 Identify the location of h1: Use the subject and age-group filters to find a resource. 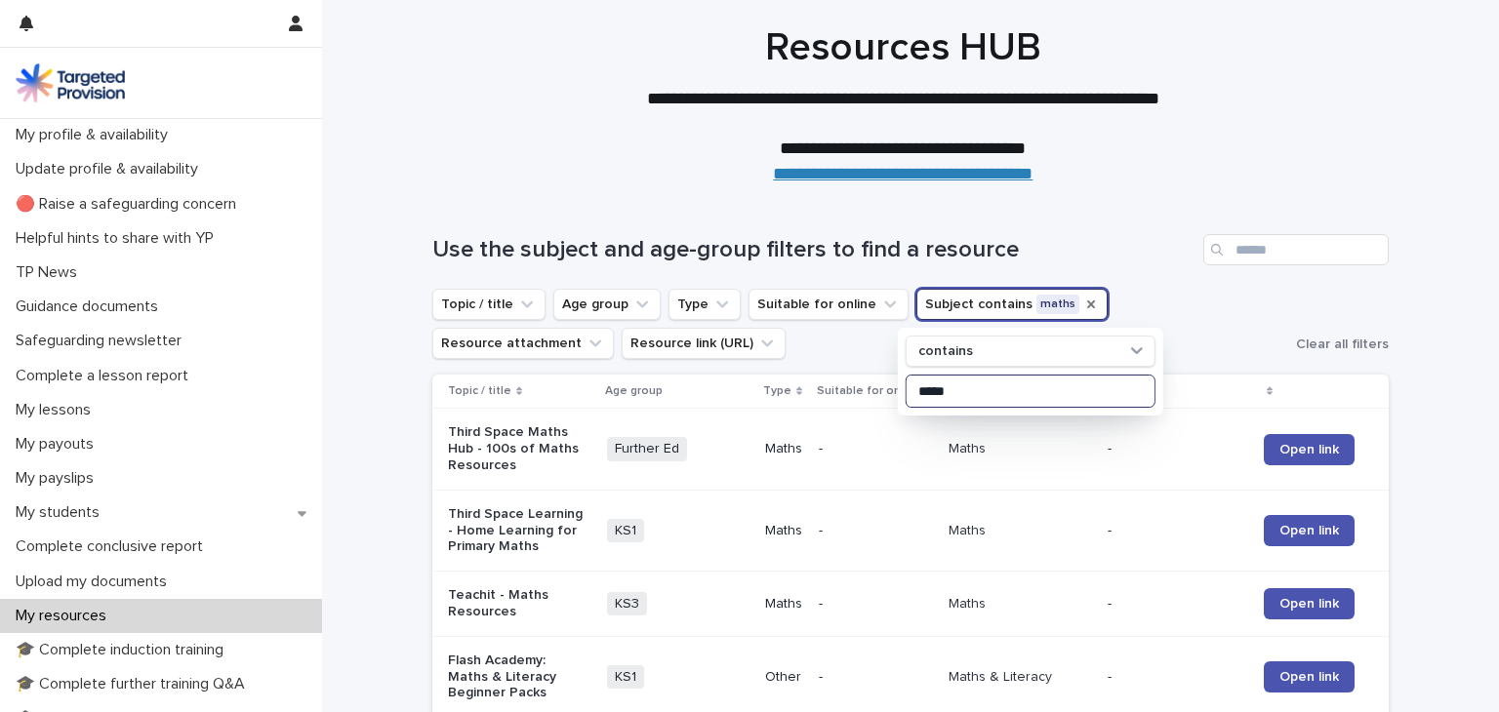
(814, 250).